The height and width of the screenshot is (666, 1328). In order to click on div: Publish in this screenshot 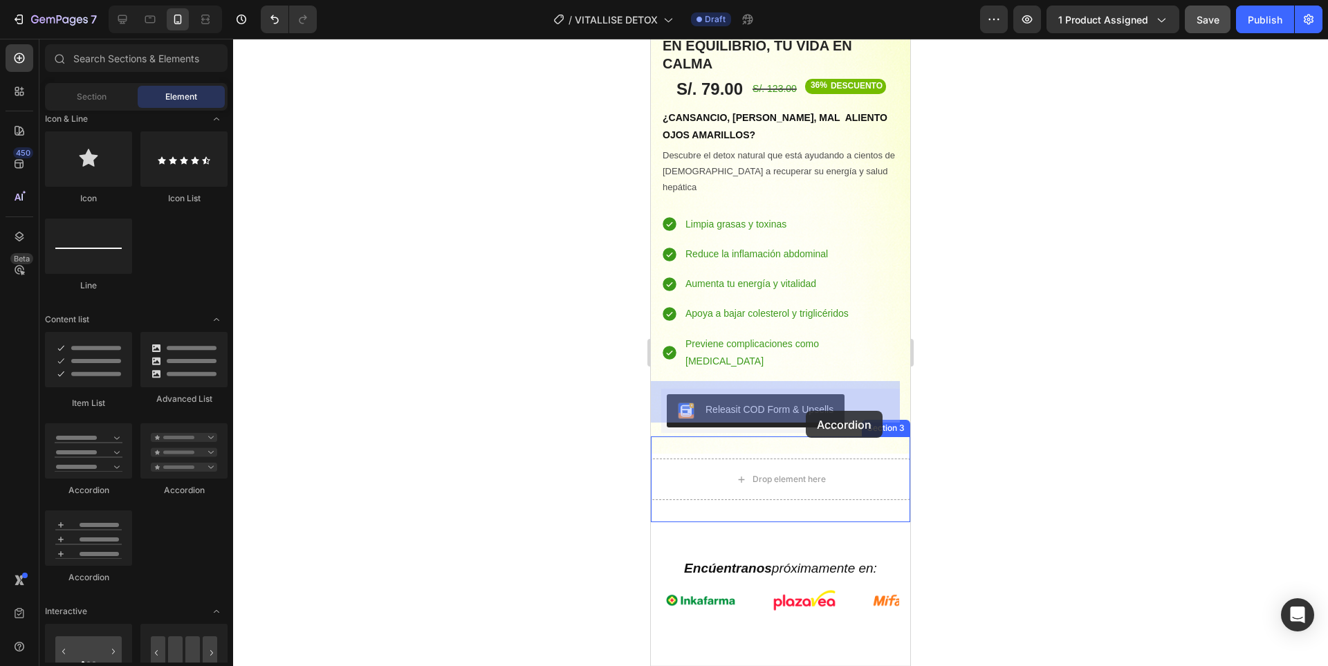, I will do `click(1265, 19)`.